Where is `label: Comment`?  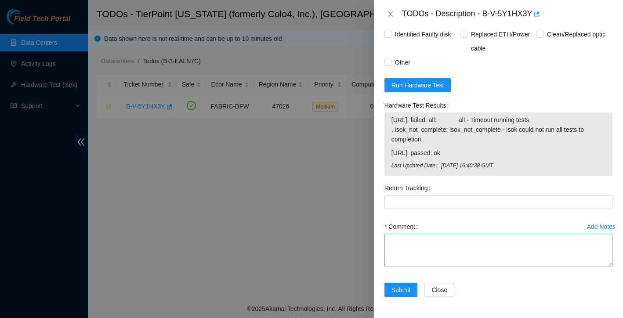 label: Comment is located at coordinates (403, 227).